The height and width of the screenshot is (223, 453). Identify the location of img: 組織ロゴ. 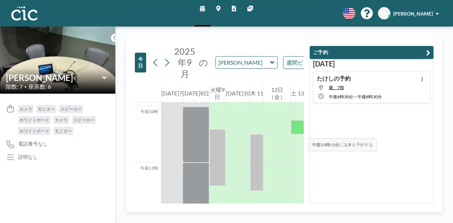
(24, 13).